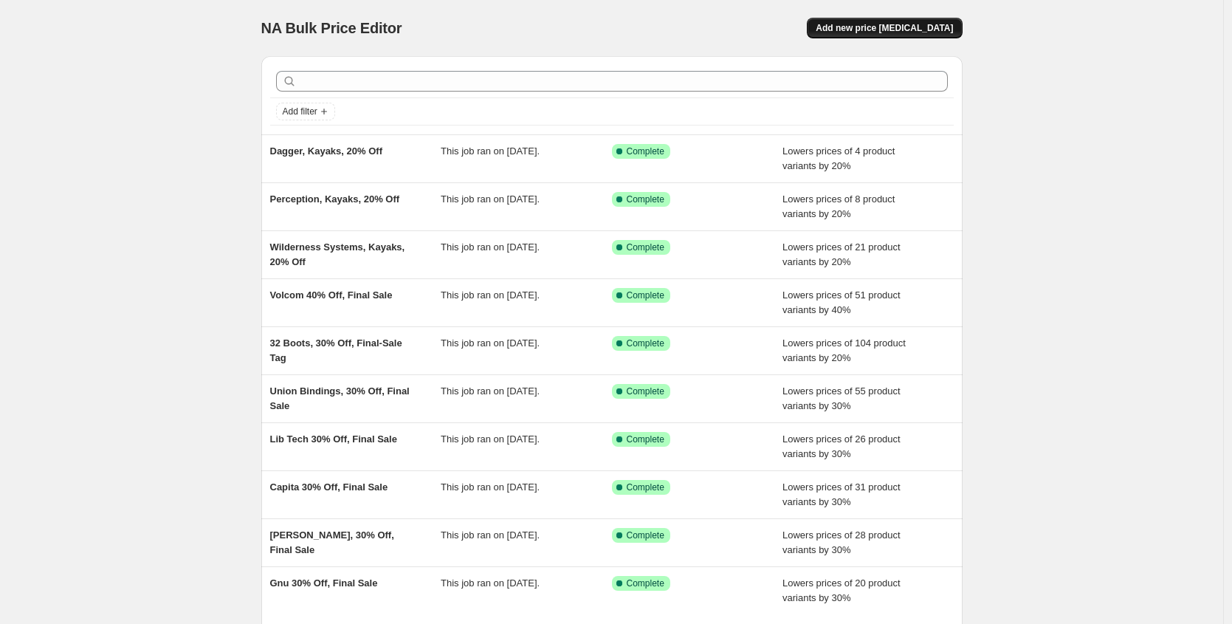 The width and height of the screenshot is (1232, 624). Describe the element at coordinates (336, 350) in the screenshot. I see `span: 32 Boots, 30% Off, Final-Sale Tag` at that location.